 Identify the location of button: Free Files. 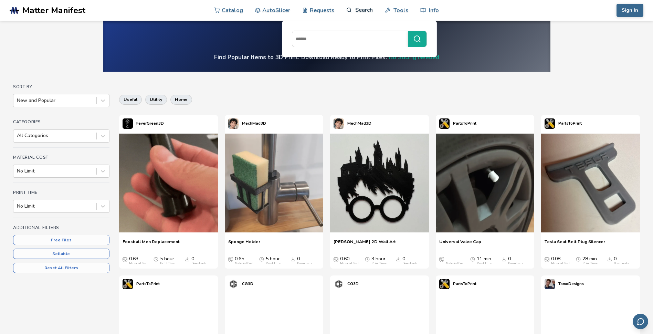
(61, 240).